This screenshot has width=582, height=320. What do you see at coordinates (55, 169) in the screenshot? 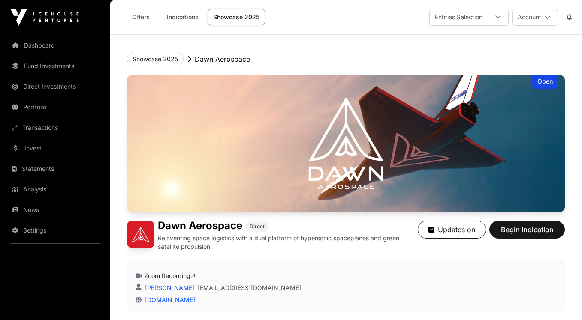
I see `a: Statements` at bounding box center [55, 169].